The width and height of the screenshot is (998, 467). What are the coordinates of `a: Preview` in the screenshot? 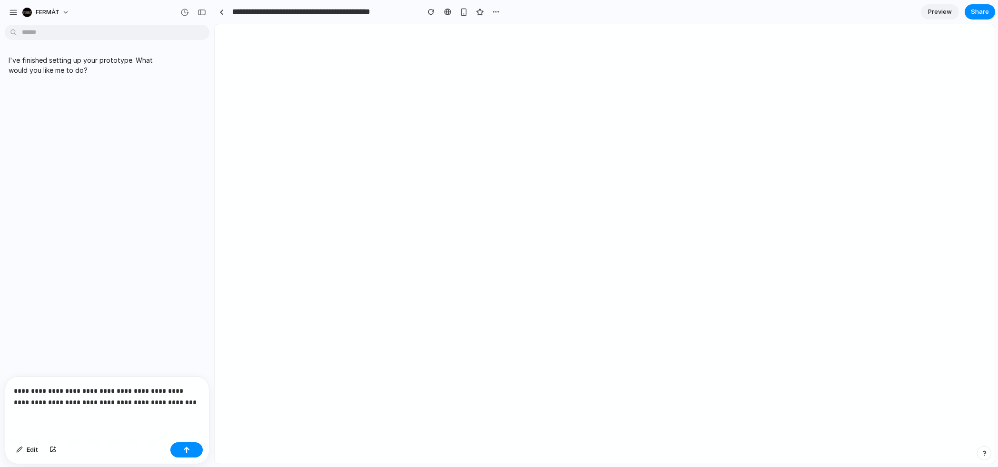 It's located at (940, 12).